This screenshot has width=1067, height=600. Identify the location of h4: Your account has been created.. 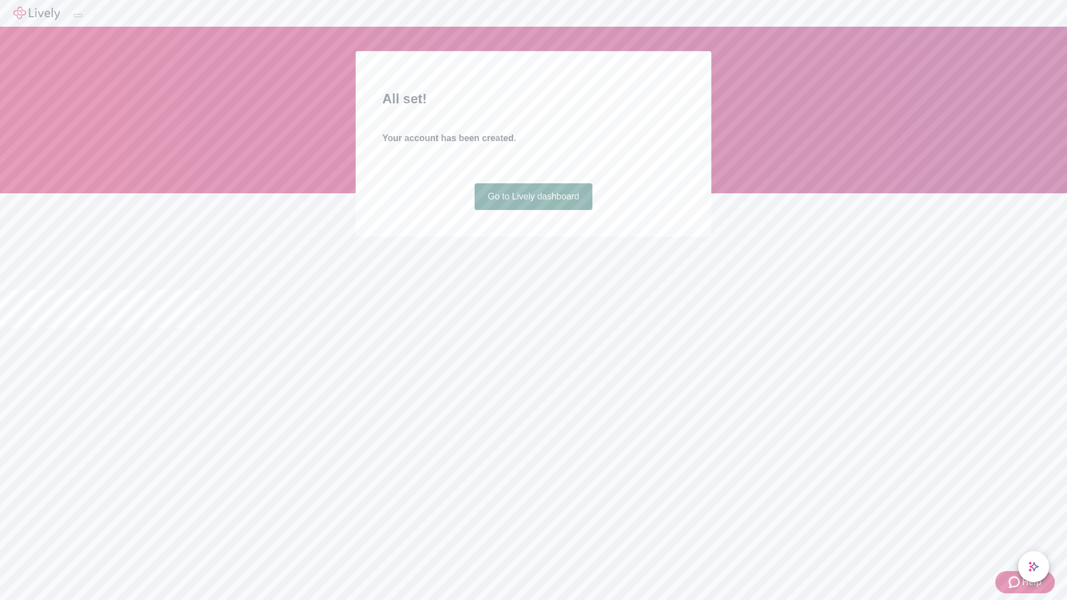
(533, 138).